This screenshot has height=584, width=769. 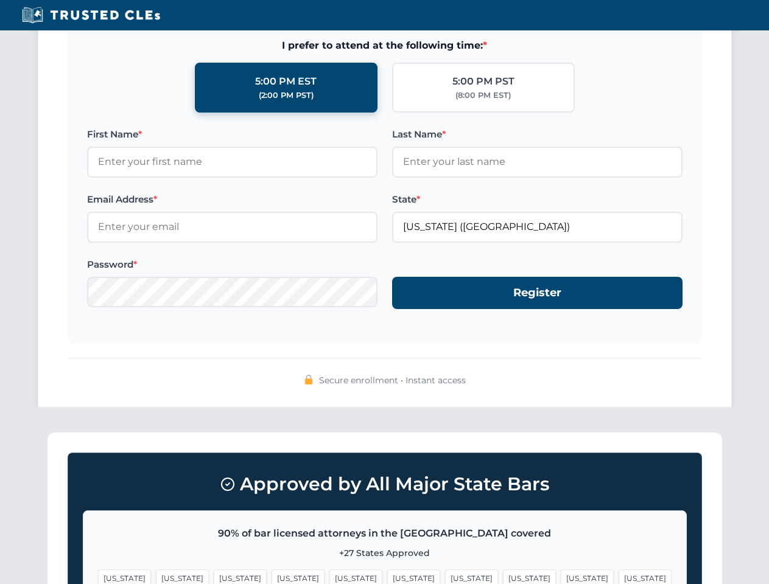 I want to click on label: Password, so click(x=232, y=265).